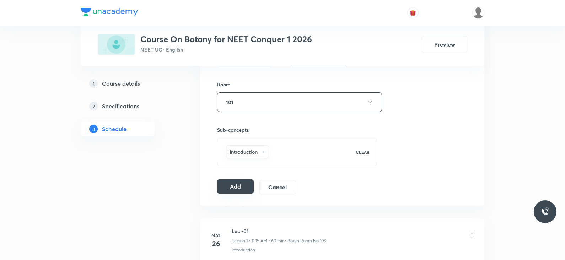 Image resolution: width=565 pixels, height=260 pixels. What do you see at coordinates (300, 102) in the screenshot?
I see `button: 101` at bounding box center [300, 102].